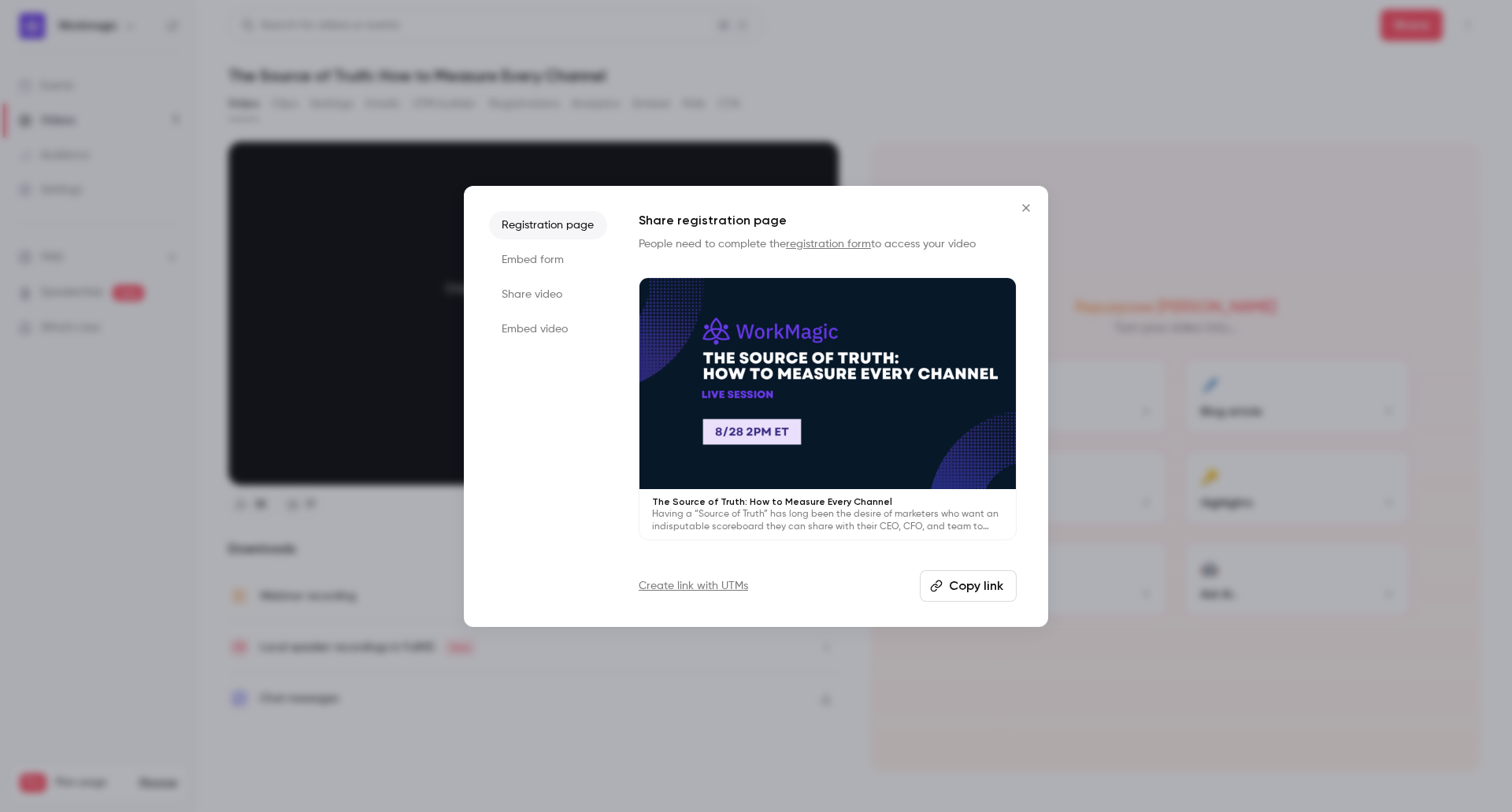  Describe the element at coordinates (548, 295) in the screenshot. I see `li: Share video` at that location.